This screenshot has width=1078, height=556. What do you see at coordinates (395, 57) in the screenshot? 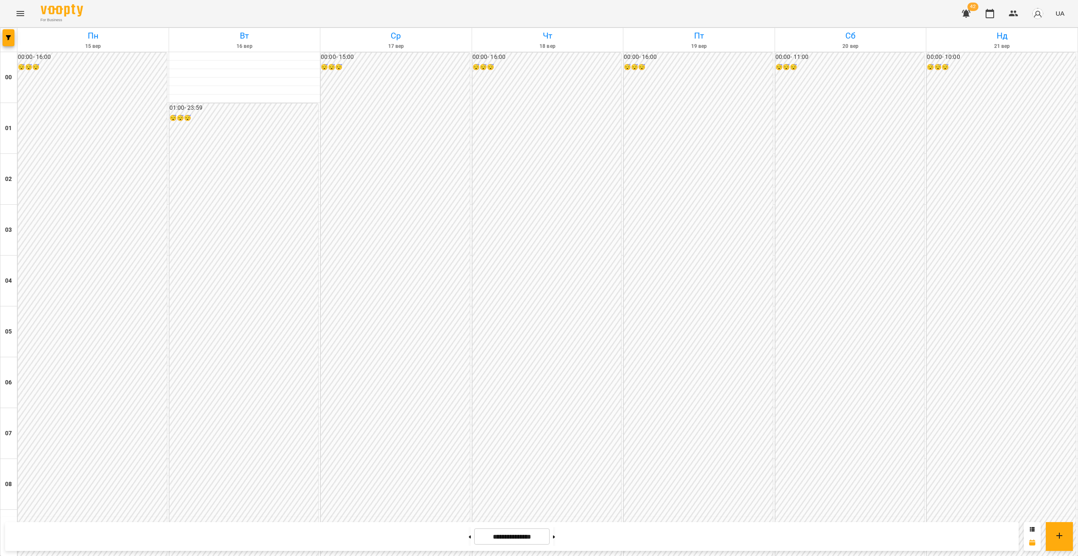
I see `h6: 00:00 - 15:00` at bounding box center [395, 57].